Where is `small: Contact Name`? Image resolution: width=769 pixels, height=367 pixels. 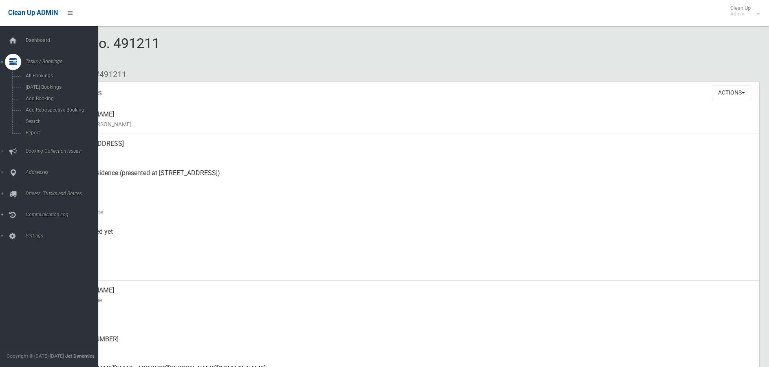
small: Contact Name is located at coordinates (409, 300).